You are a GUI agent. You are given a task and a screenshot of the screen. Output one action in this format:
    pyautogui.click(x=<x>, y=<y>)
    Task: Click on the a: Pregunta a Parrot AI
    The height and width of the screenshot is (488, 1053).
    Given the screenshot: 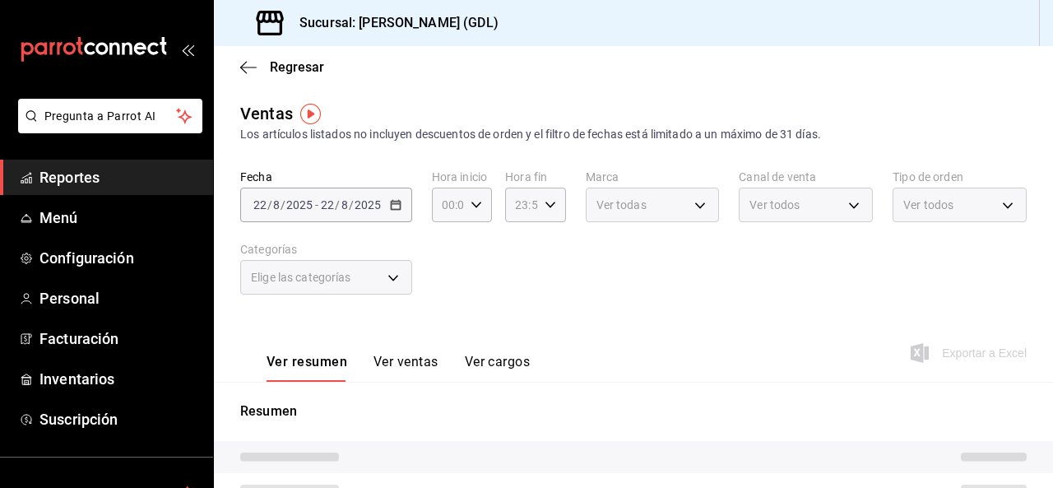 What is the action you would take?
    pyautogui.click(x=107, y=128)
    